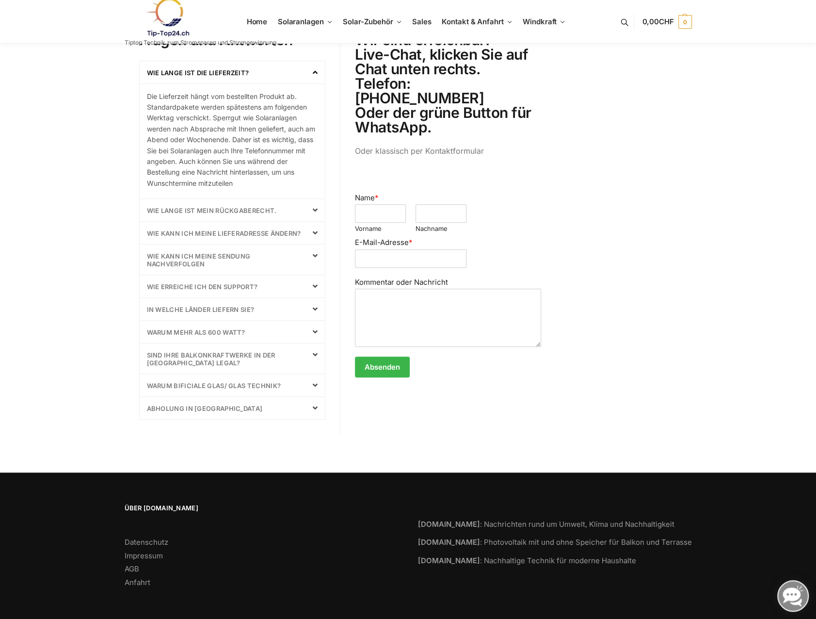 Image resolution: width=816 pixels, height=619 pixels. I want to click on a: Impressum, so click(144, 555).